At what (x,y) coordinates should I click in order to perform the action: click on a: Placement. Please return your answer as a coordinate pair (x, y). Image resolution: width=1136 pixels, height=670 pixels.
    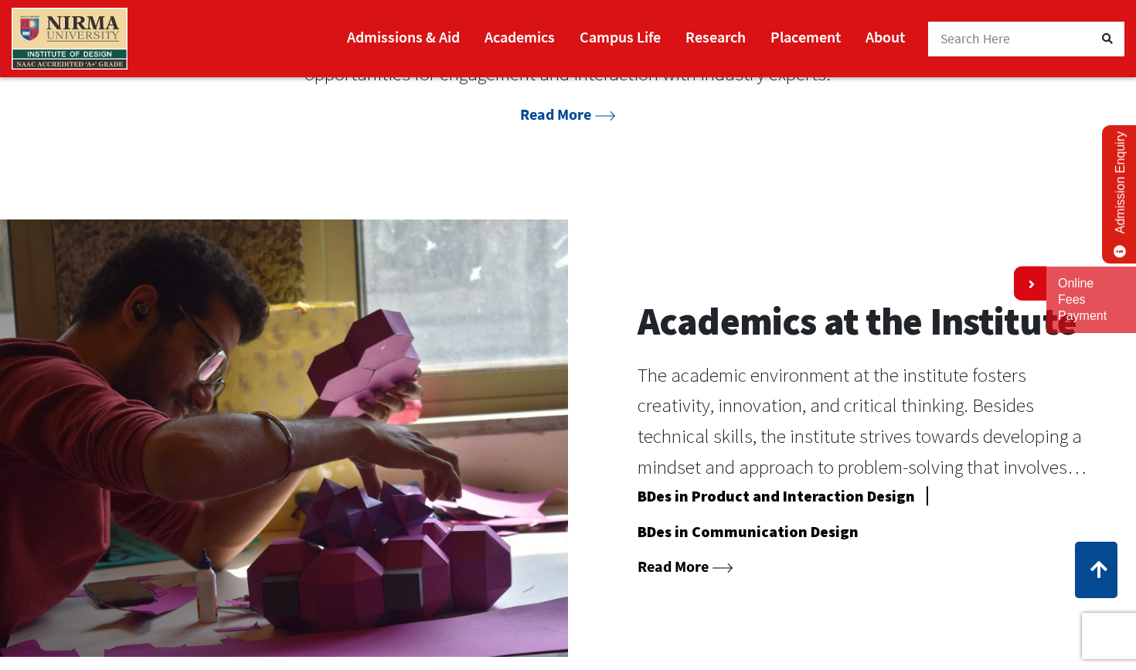
    Looking at the image, I should click on (806, 36).